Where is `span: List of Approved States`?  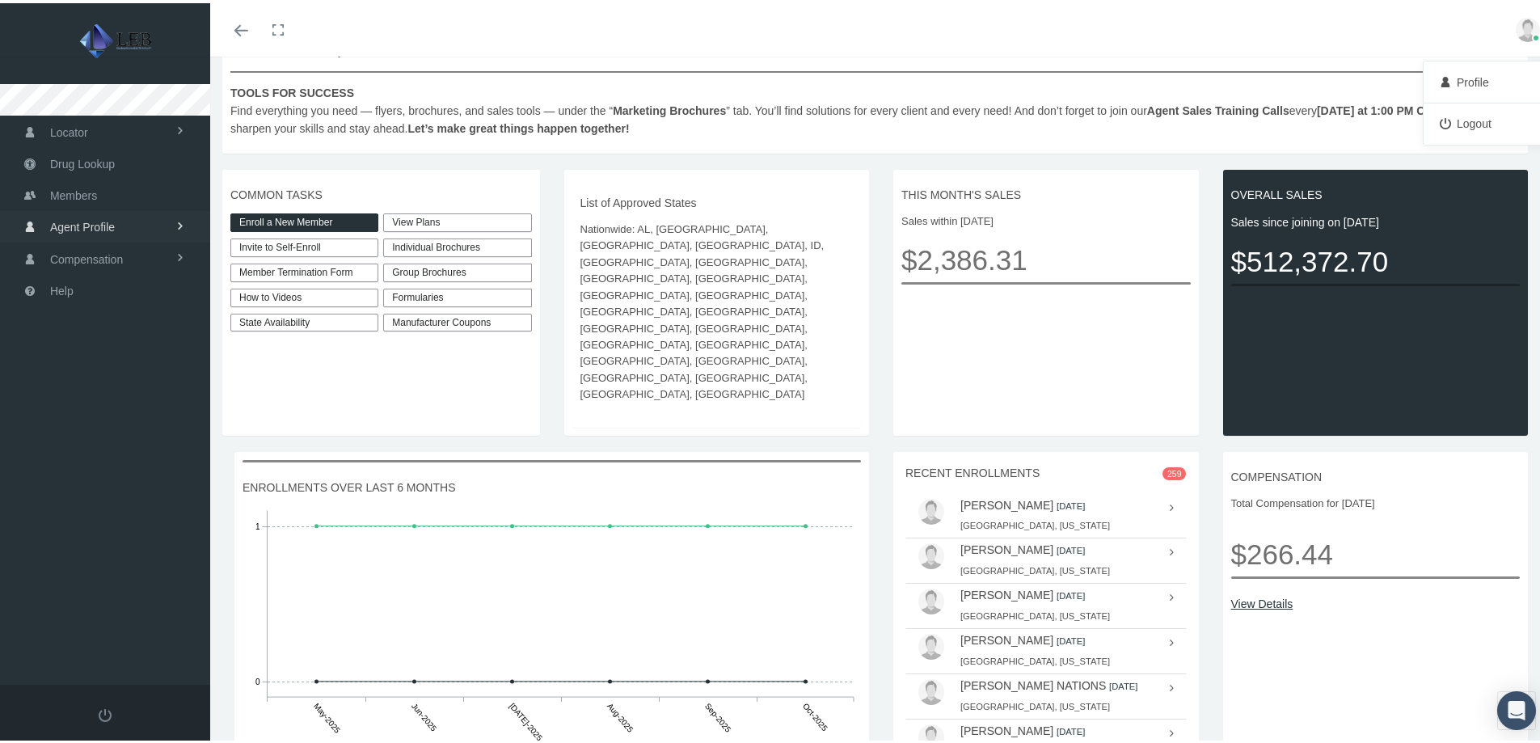 span: List of Approved States is located at coordinates (717, 200).